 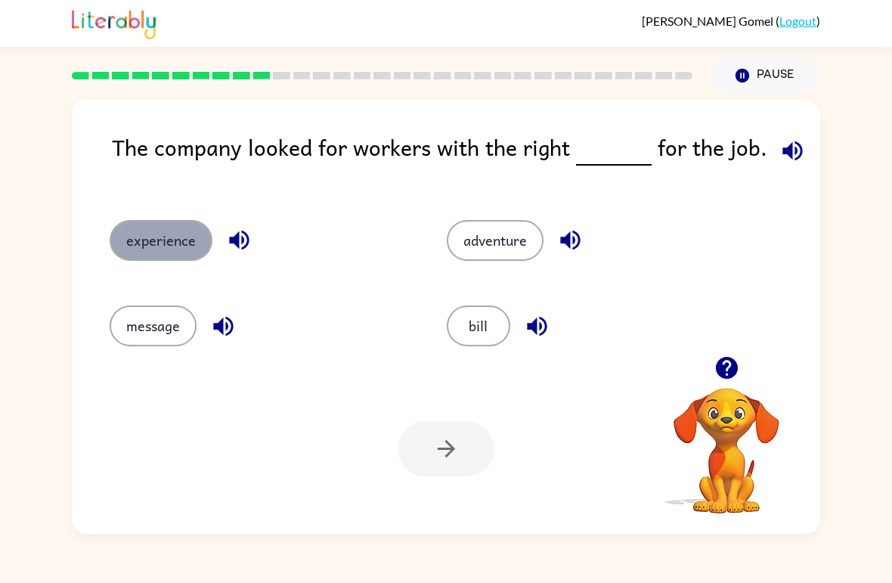 I want to click on a: Logout, so click(x=798, y=20).